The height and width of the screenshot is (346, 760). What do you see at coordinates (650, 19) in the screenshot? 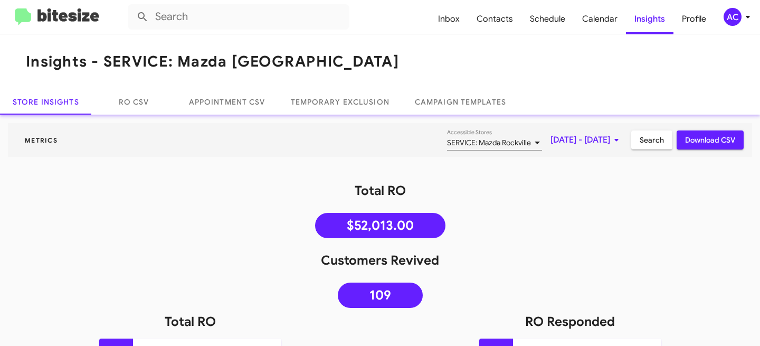
I see `span: Insights` at bounding box center [650, 19].